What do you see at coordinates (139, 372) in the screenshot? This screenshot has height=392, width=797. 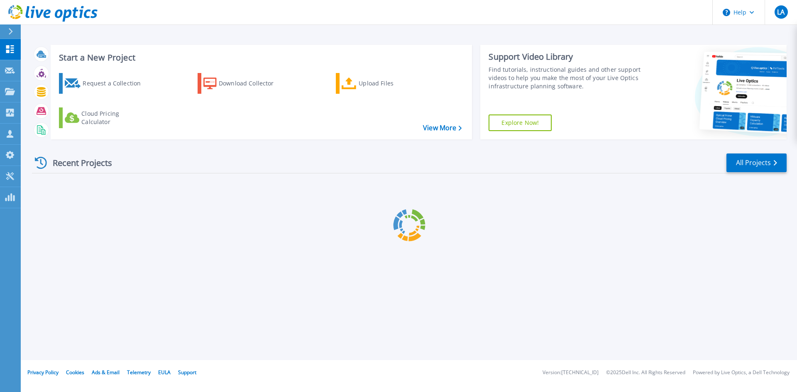 I see `a: Telemetry` at bounding box center [139, 372].